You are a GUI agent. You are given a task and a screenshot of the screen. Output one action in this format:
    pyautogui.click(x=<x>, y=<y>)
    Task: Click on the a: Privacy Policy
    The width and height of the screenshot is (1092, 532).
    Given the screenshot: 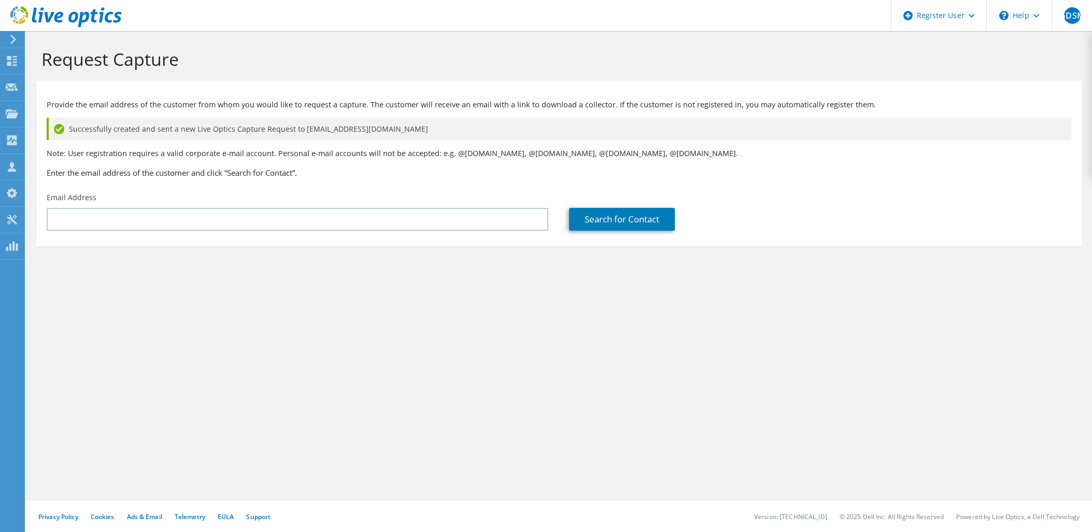 What is the action you would take?
    pyautogui.click(x=58, y=516)
    